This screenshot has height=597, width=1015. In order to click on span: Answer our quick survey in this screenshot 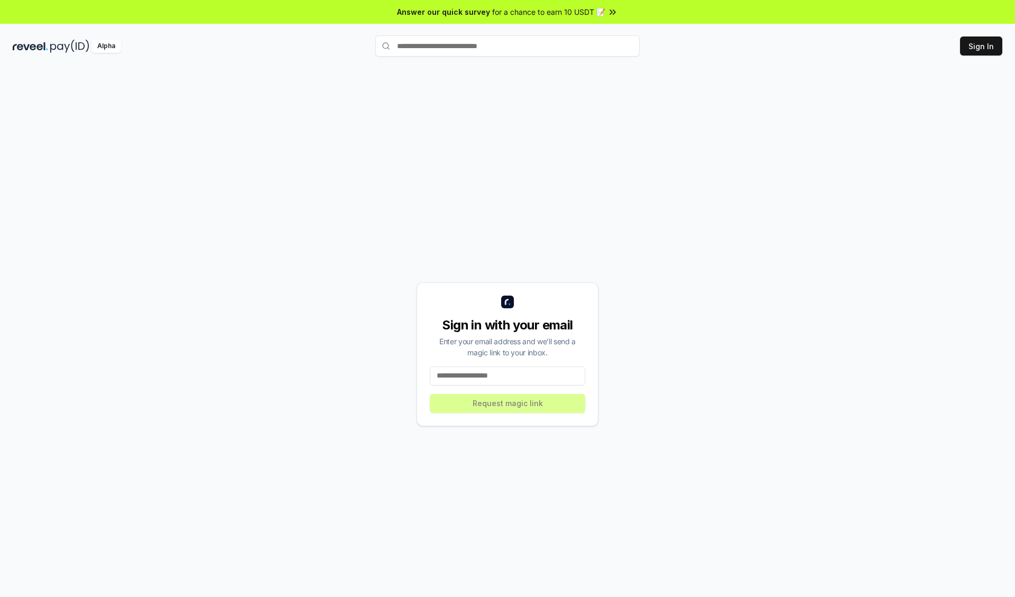, I will do `click(444, 12)`.